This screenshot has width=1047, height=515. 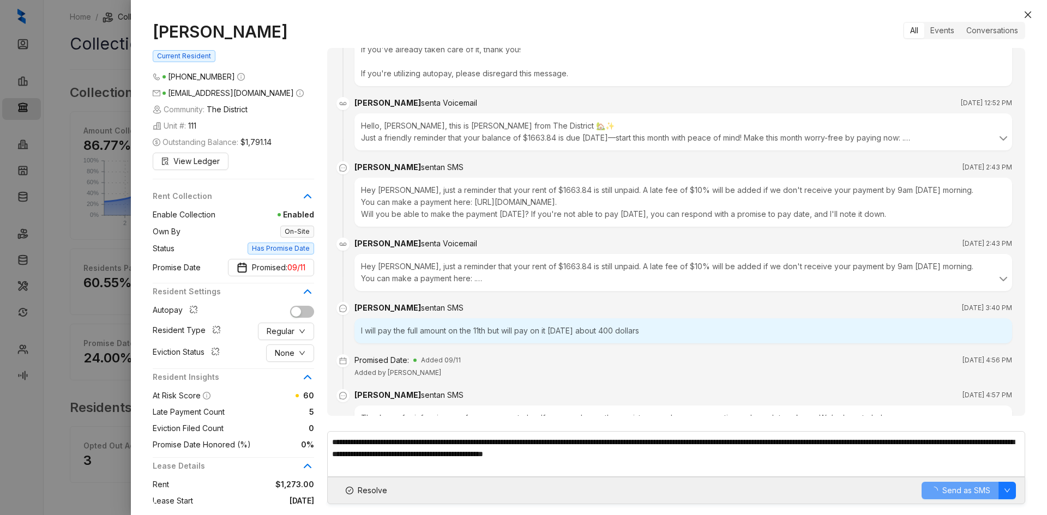 What do you see at coordinates (192, 126) in the screenshot?
I see `span: 111` at bounding box center [192, 126].